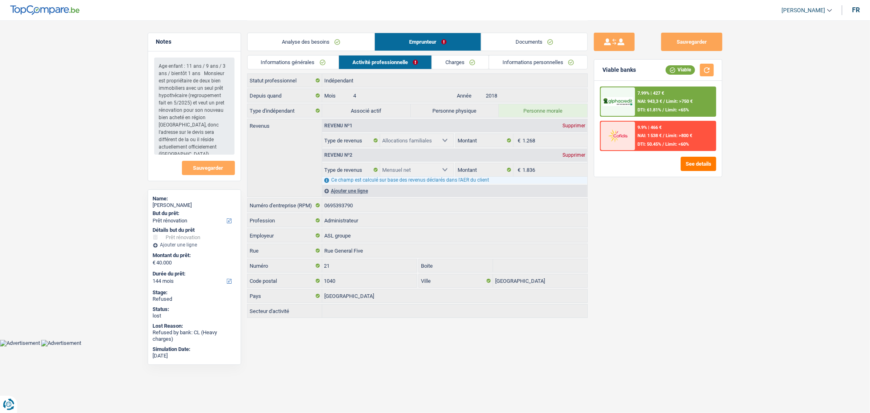 The height and width of the screenshot is (413, 870). I want to click on div: Stage:, so click(194, 293).